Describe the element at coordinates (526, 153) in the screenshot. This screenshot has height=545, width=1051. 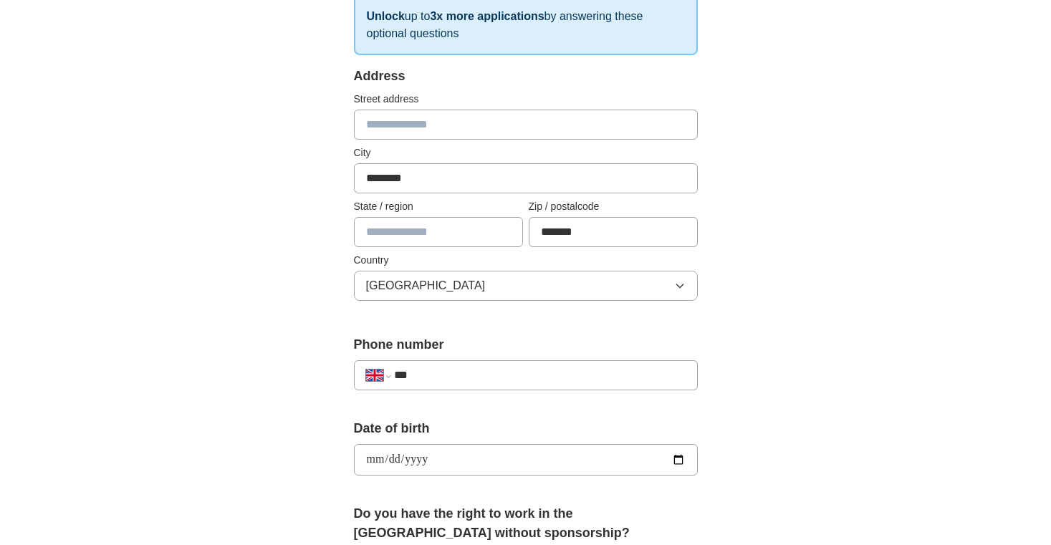
I see `label: City` at that location.